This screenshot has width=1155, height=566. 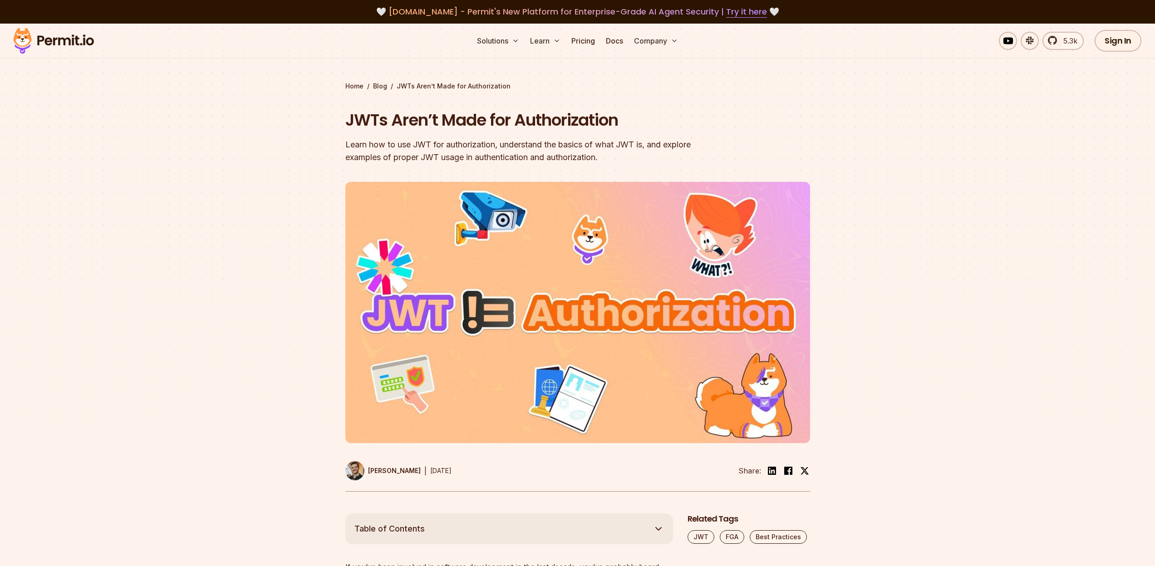 What do you see at coordinates (545, 41) in the screenshot?
I see `button: Learn` at bounding box center [545, 41].